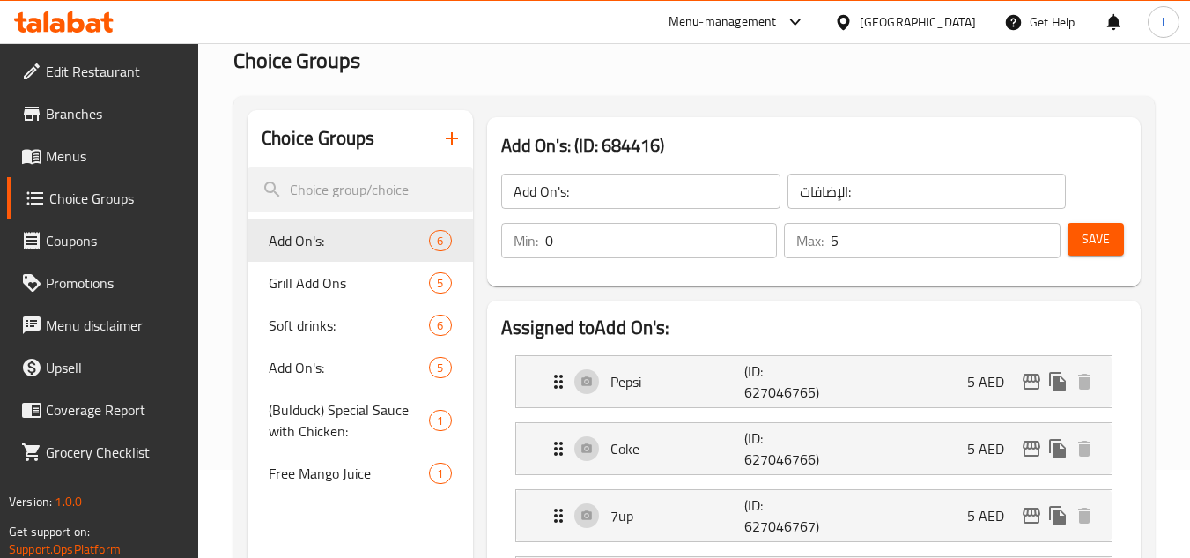 The height and width of the screenshot is (558, 1190). Describe the element at coordinates (318, 138) in the screenshot. I see `h2: Choice Groups` at that location.